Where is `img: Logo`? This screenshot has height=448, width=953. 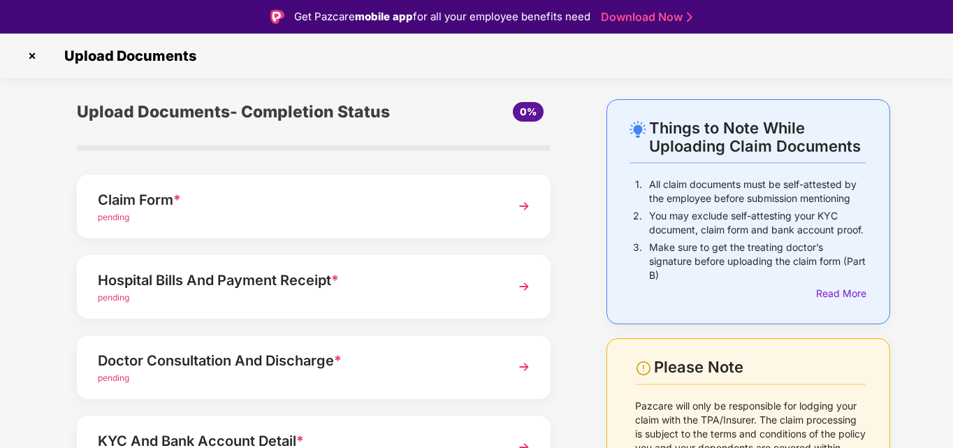
img: Logo is located at coordinates (277, 17).